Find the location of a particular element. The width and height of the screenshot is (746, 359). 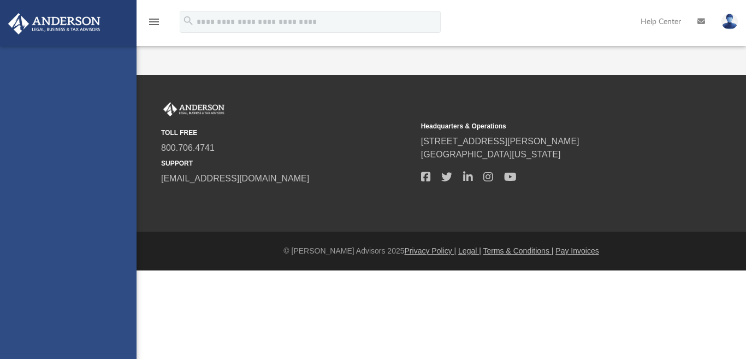

small: Headquarters & Operations is located at coordinates (547, 126).